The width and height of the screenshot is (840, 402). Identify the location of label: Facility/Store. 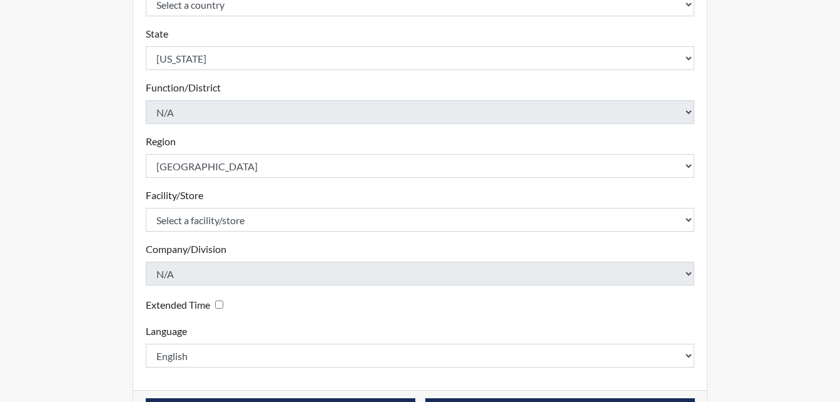
(174, 195).